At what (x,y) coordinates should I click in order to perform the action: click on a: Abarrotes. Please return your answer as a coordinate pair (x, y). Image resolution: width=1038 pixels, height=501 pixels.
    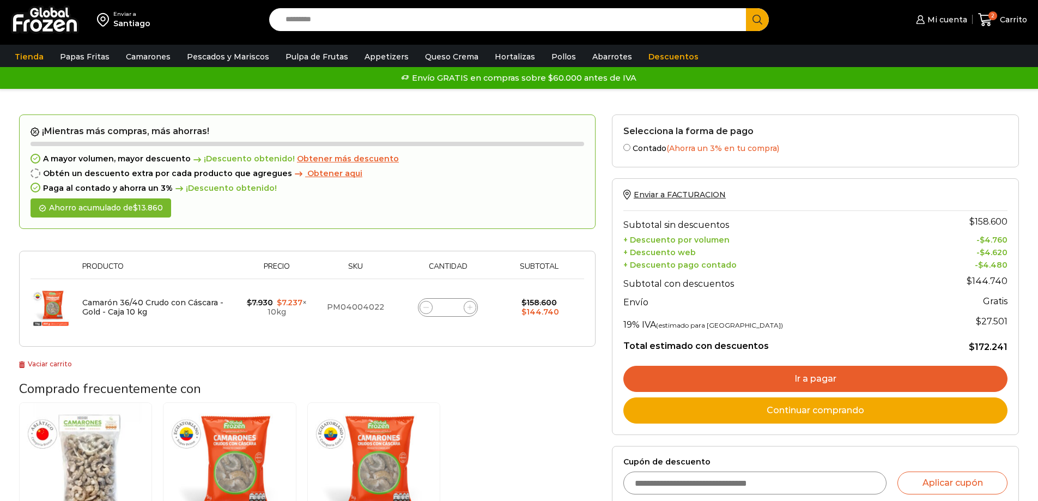
    Looking at the image, I should click on (612, 57).